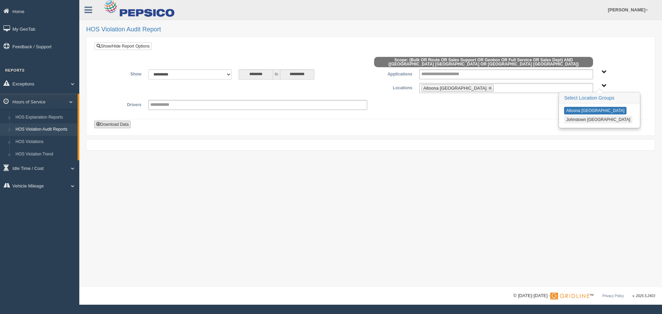 This screenshot has width=662, height=314. I want to click on h2: HOS Violation Audit Report, so click(371, 30).